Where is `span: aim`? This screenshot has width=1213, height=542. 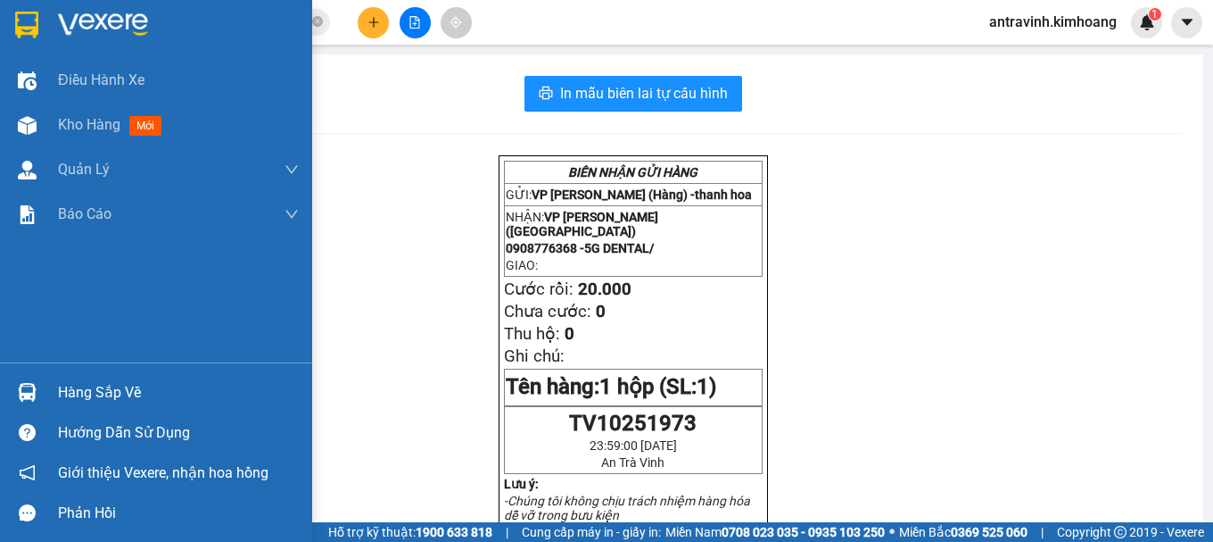
span: aim is located at coordinates (456, 22).